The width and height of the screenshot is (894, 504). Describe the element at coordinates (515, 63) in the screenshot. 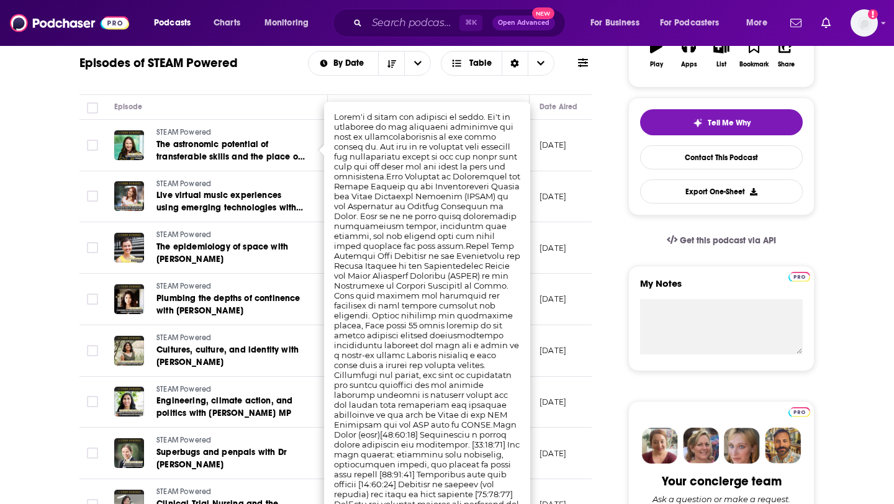

I see `div: Sort Direction` at that location.